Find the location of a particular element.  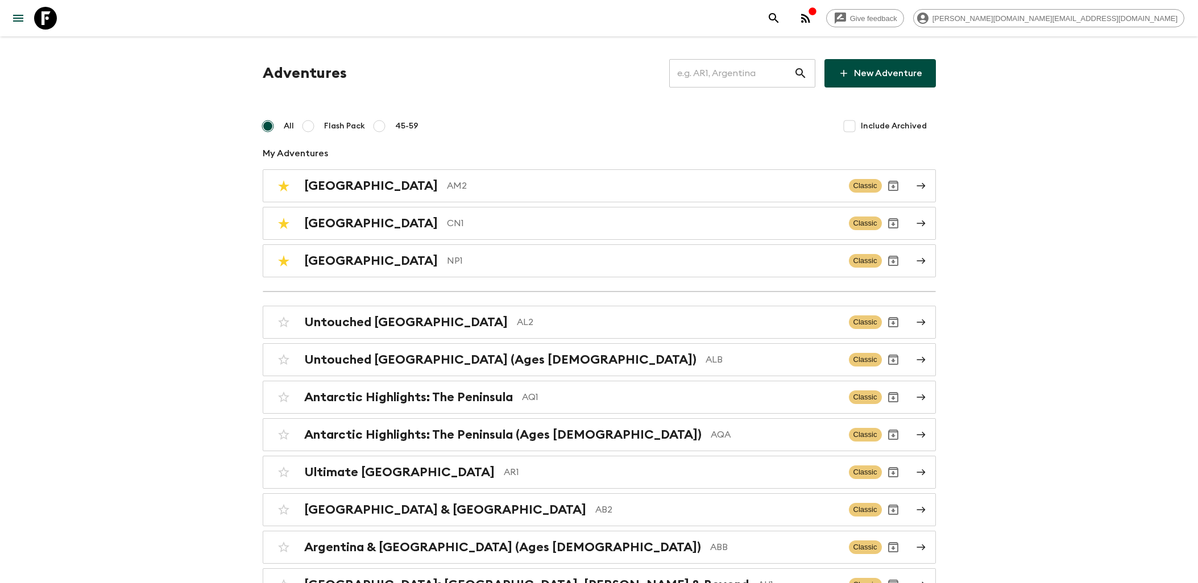

span: 45-59 is located at coordinates (407, 126).